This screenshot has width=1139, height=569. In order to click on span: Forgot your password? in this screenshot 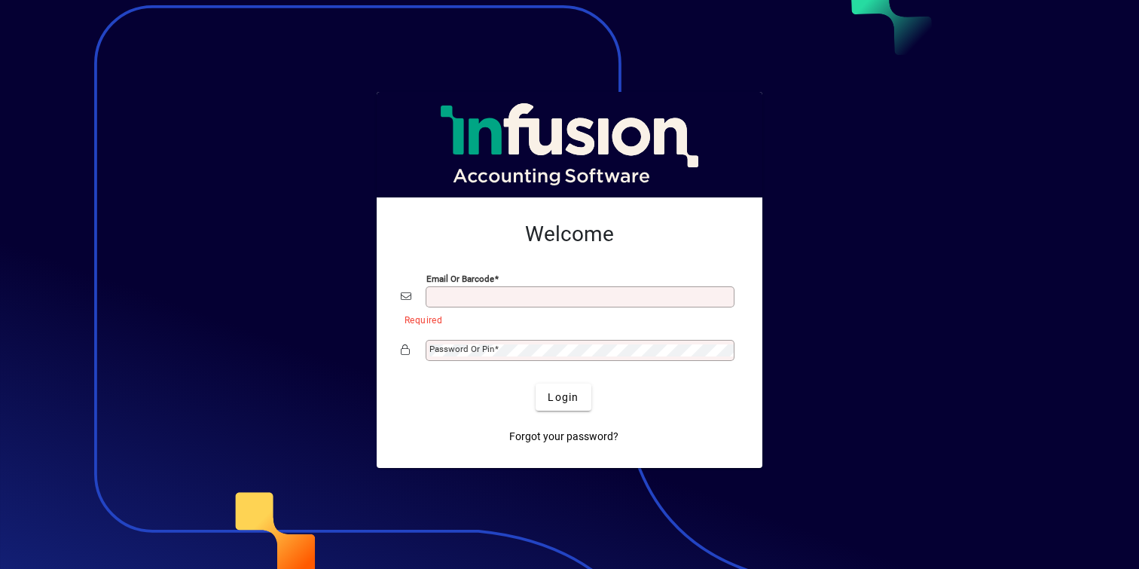, I will do `click(564, 436)`.